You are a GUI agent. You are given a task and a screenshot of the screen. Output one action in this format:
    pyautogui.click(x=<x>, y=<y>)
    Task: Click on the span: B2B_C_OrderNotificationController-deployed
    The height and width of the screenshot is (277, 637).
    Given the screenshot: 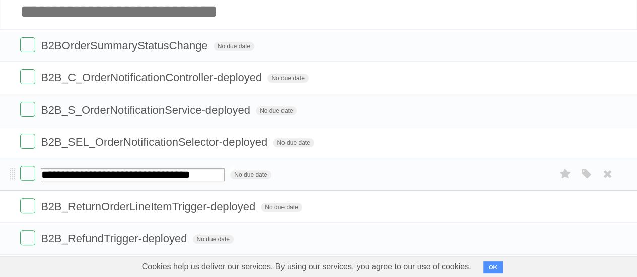 What is the action you would take?
    pyautogui.click(x=153, y=78)
    